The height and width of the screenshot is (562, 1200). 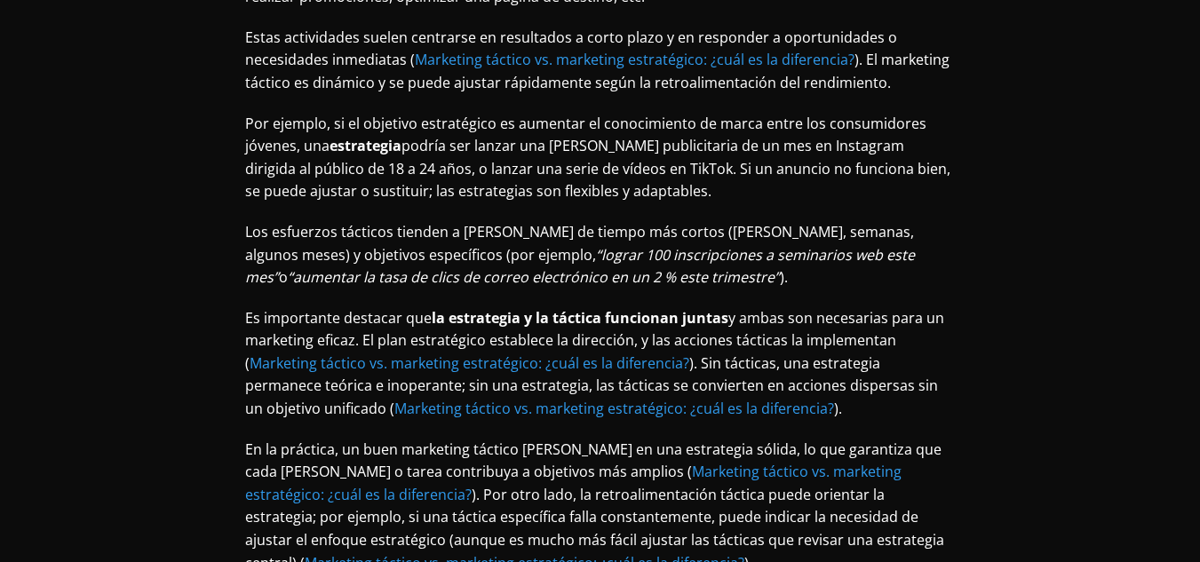 I want to click on font: Es importante destacar que, so click(x=338, y=318).